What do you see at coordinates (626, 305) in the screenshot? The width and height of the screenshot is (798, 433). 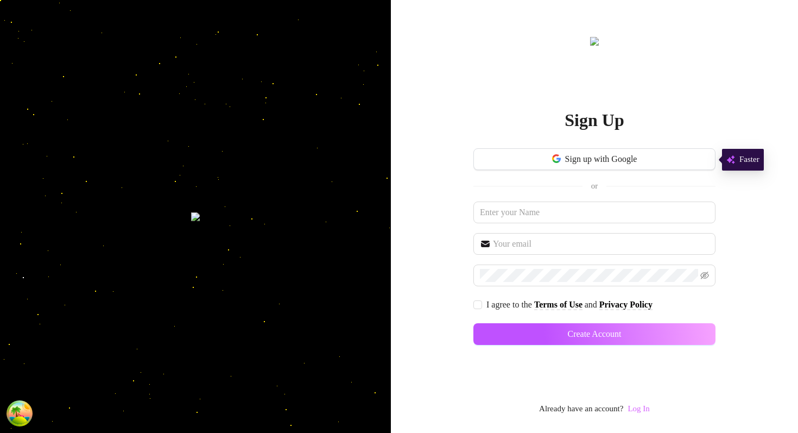 I see `a: Privacy Policy` at bounding box center [626, 305].